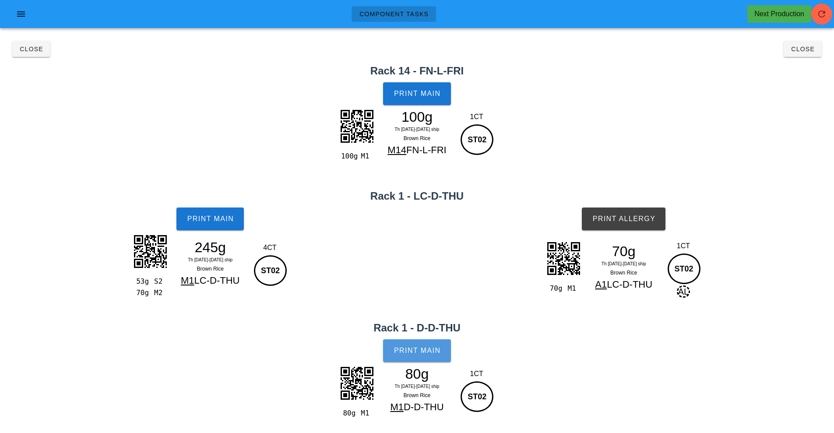  Describe the element at coordinates (150, 251) in the screenshot. I see `img: kkIAAAAASUVORK5CYII=` at that location.